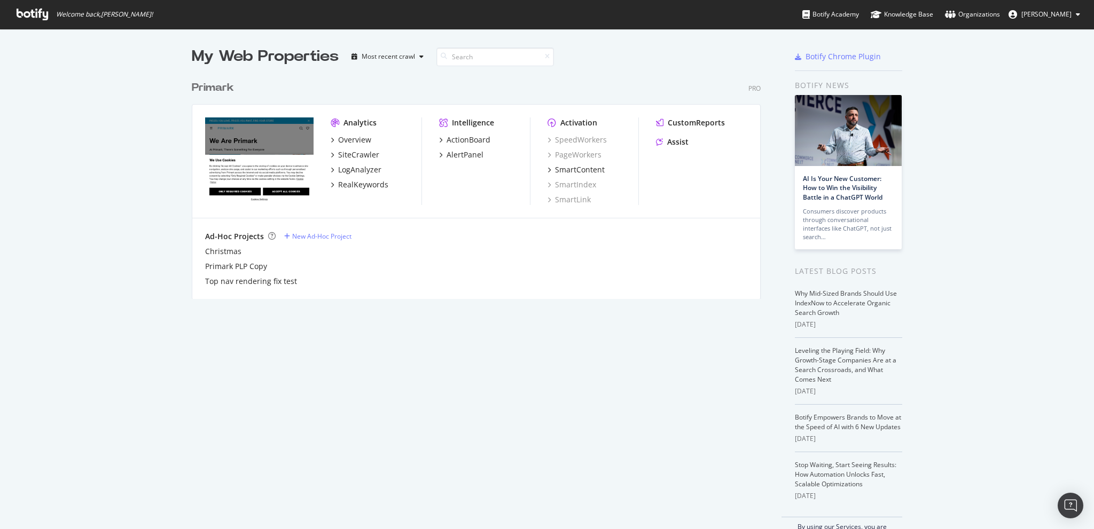 The height and width of the screenshot is (529, 1094). What do you see at coordinates (848, 130) in the screenshot?
I see `img: AI Is Your New Customer: How to Win the Visibility Battle in a ChatGPT World` at bounding box center [848, 130].